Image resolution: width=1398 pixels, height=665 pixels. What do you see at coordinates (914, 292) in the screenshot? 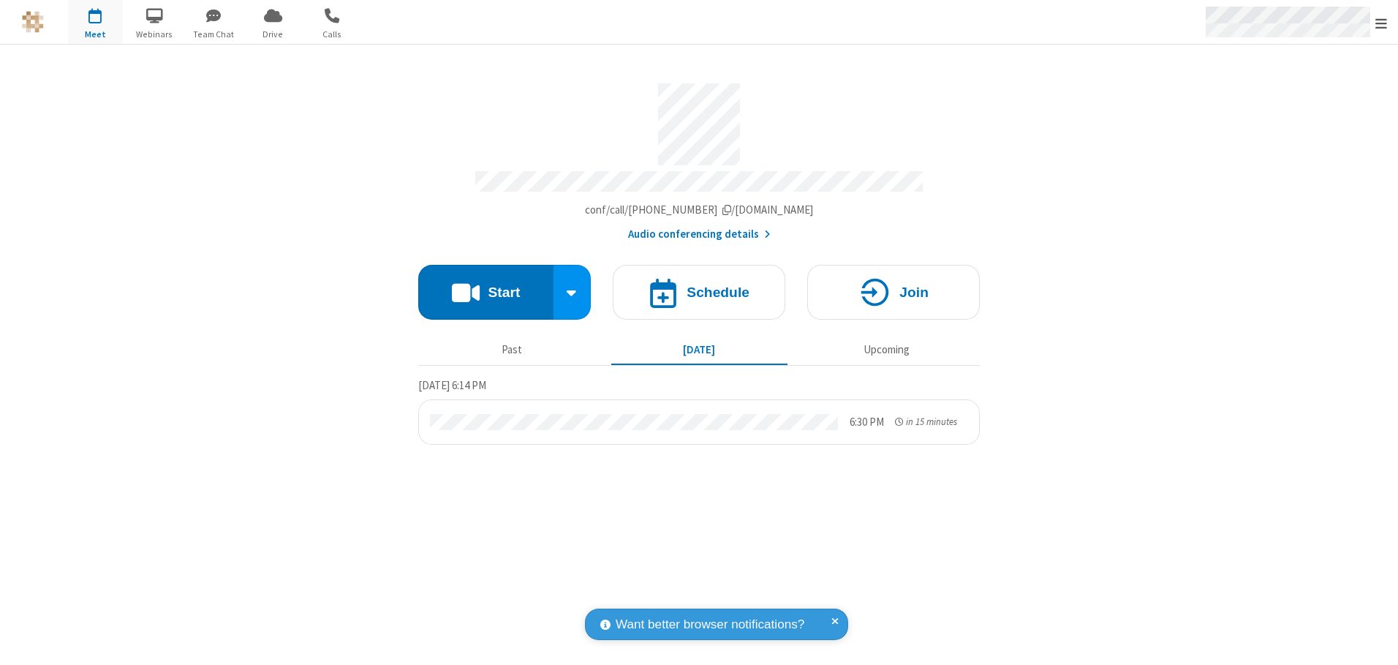
I see `h4: Join` at bounding box center [914, 292].